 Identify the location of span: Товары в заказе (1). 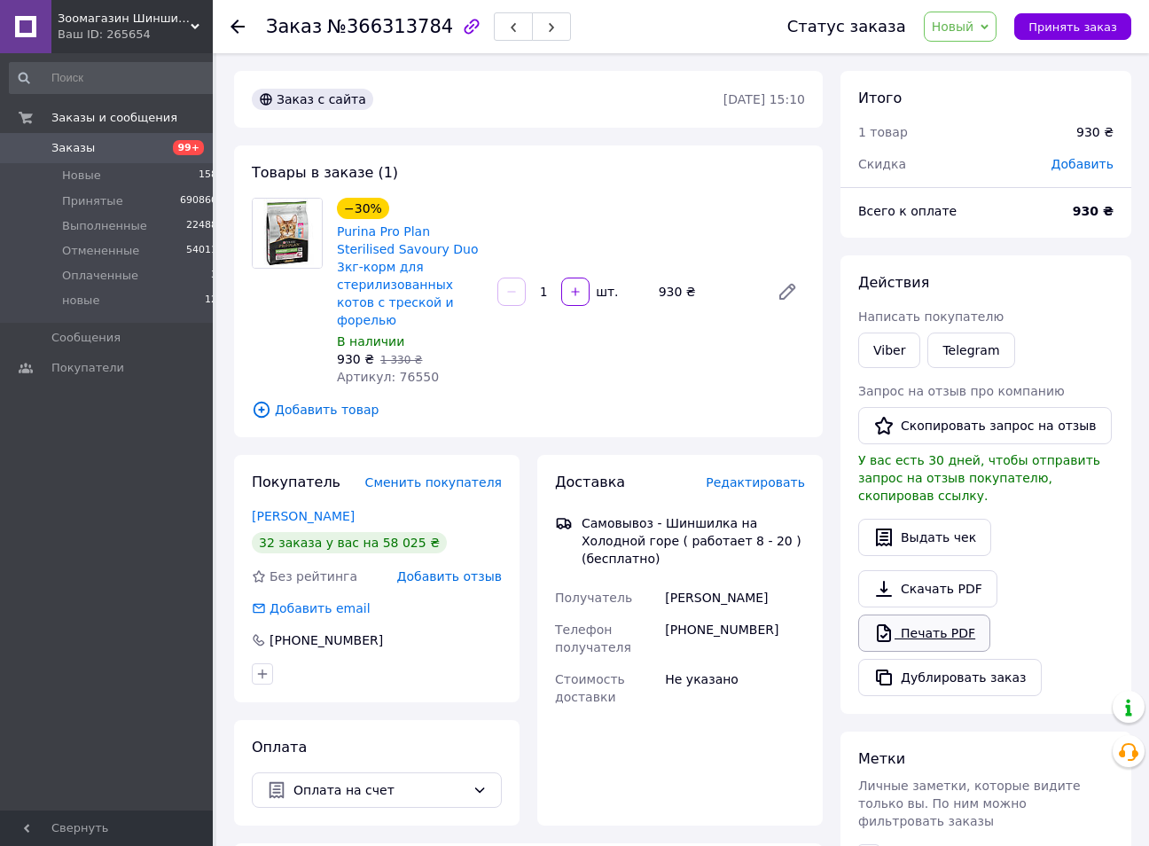
(325, 172).